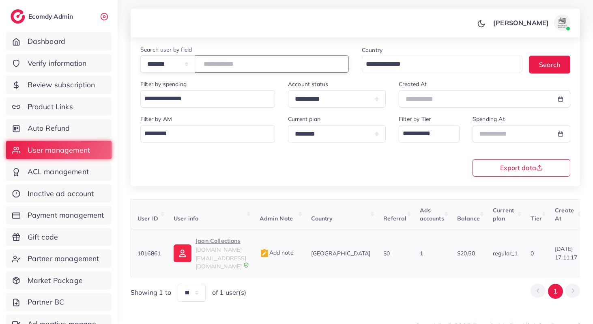 The width and height of the screenshot is (593, 324). Describe the element at coordinates (163, 84) in the screenshot. I see `label: Filter by spending` at that location.